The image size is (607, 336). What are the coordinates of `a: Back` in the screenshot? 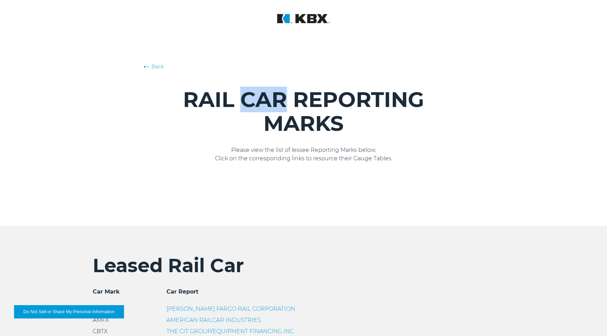 It's located at (303, 67).